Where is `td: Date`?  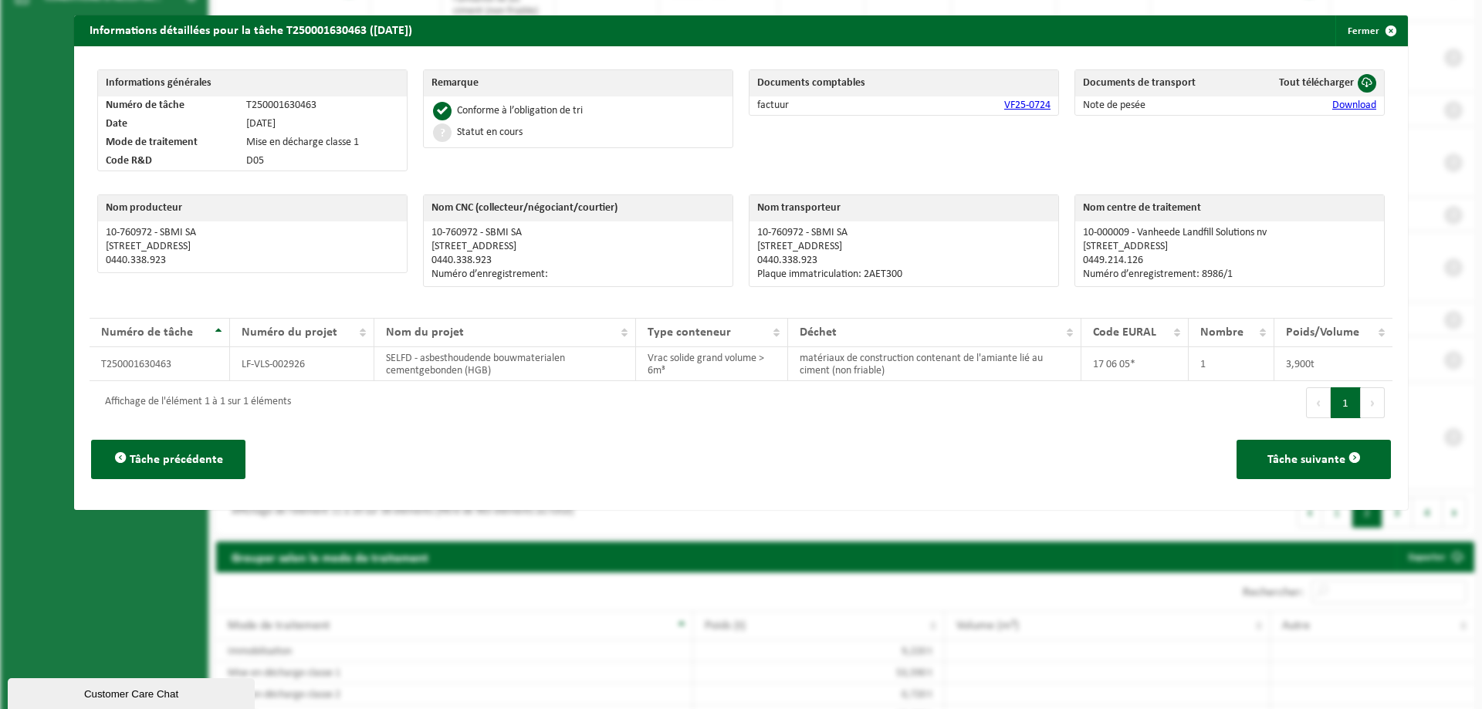 td: Date is located at coordinates (168, 124).